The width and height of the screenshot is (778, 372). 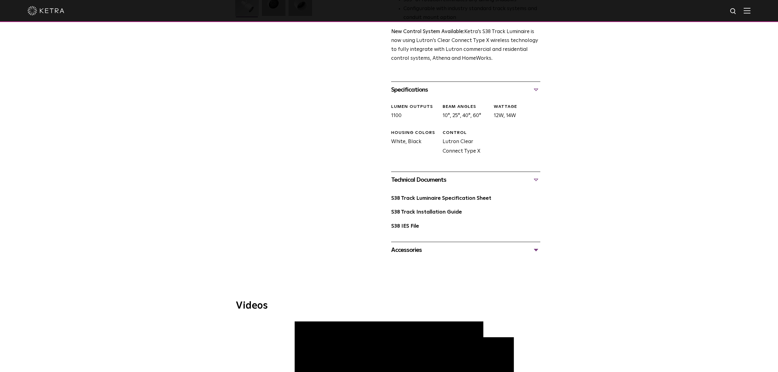 I want to click on div: White, Black, so click(x=412, y=143).